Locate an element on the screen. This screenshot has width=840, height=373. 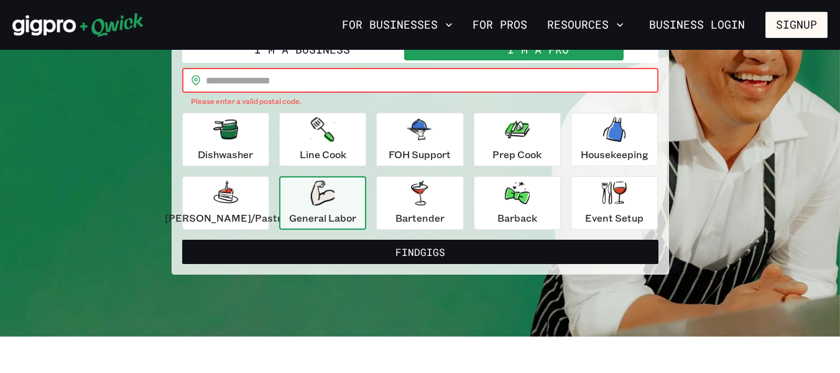
p: General Labor is located at coordinates (323, 218).